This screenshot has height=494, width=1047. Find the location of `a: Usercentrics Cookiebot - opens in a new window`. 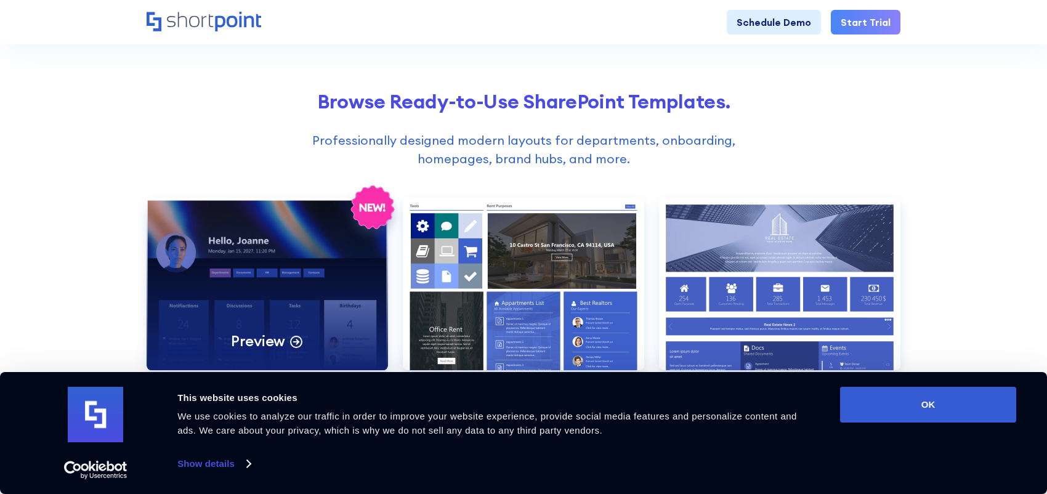

a: Usercentrics Cookiebot - opens in a new window is located at coordinates (95, 470).